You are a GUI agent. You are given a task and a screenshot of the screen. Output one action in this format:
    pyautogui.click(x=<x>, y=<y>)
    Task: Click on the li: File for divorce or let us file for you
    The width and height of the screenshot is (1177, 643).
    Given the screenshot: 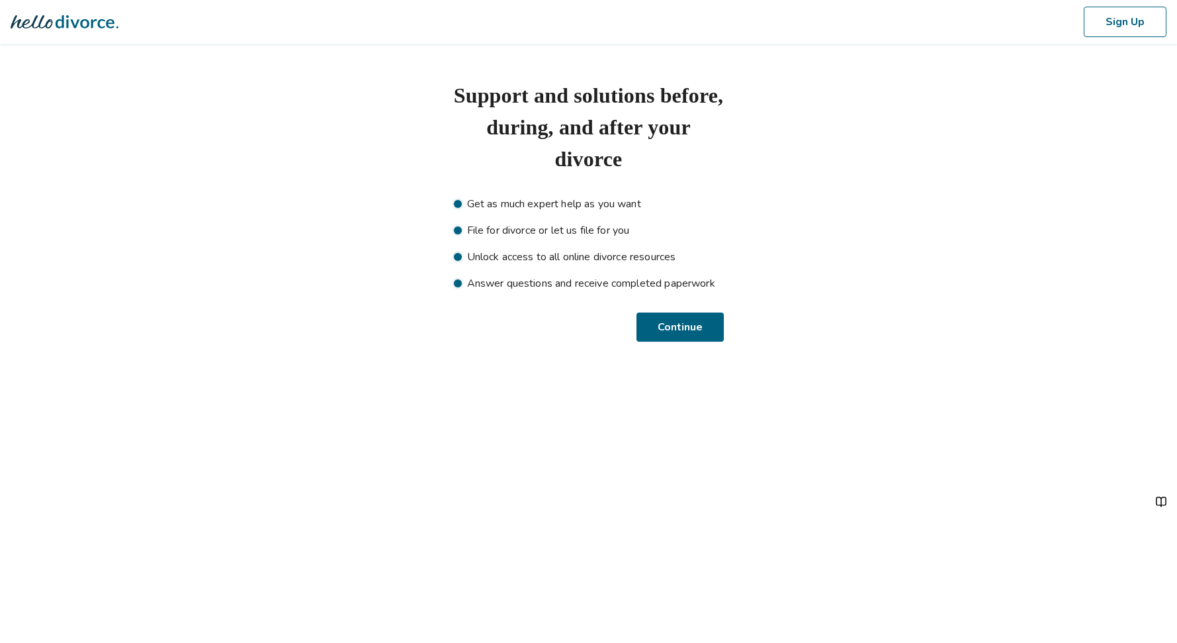 What is the action you would take?
    pyautogui.click(x=589, y=230)
    